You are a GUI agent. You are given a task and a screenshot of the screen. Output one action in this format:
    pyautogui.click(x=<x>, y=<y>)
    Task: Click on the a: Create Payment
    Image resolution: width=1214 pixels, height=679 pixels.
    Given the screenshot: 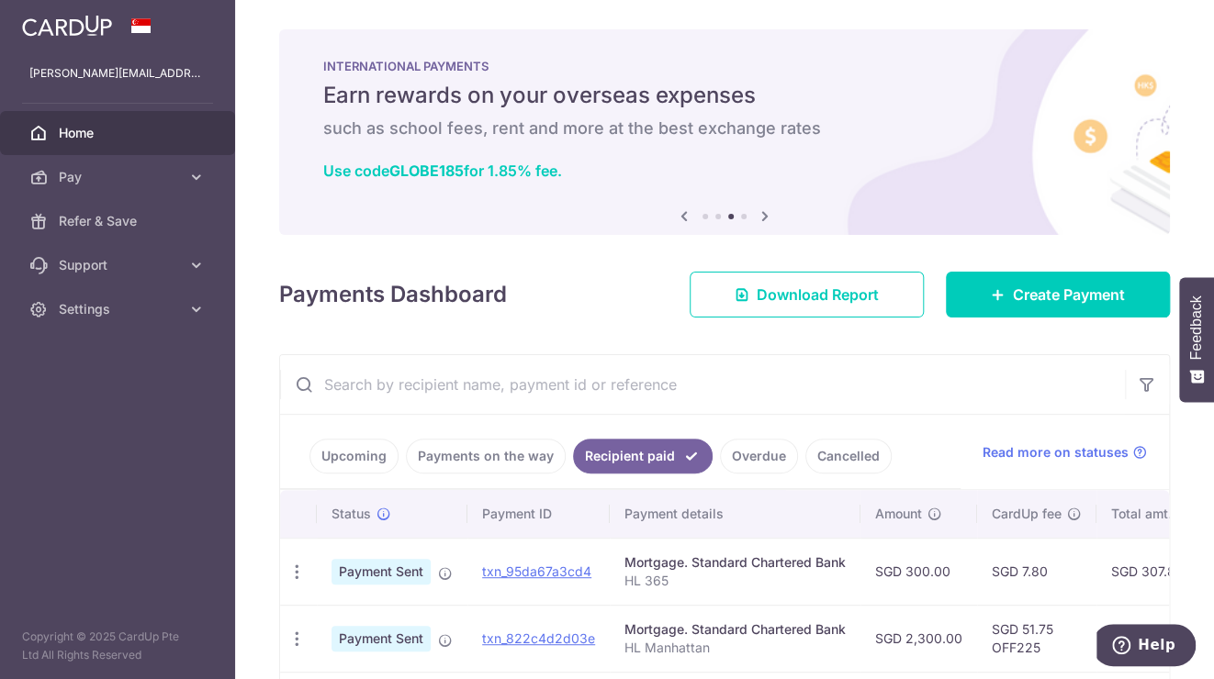 What is the action you would take?
    pyautogui.click(x=1058, y=295)
    